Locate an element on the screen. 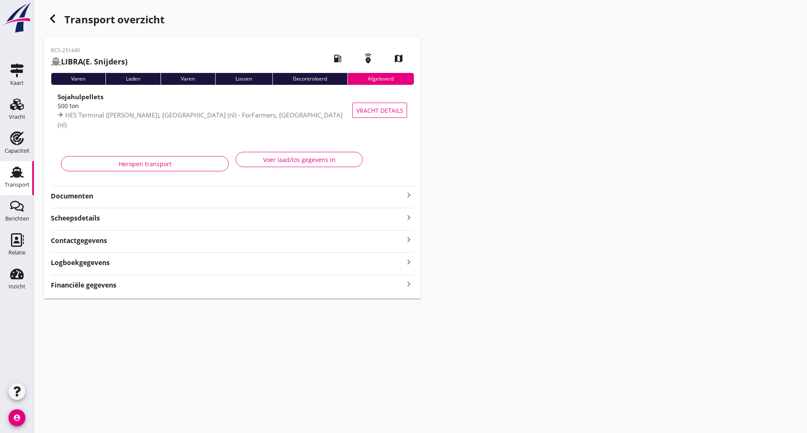 The width and height of the screenshot is (807, 433). strong: Logboekgegevens is located at coordinates (80, 262).